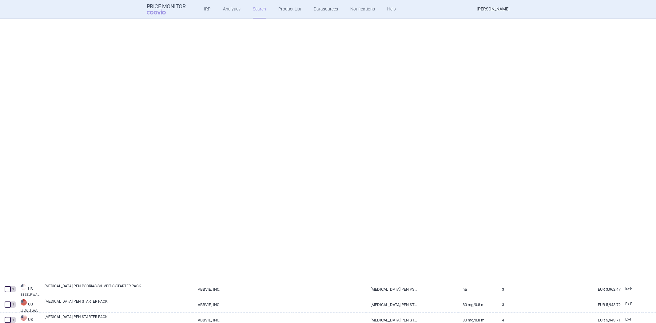 The width and height of the screenshot is (656, 323). What do you see at coordinates (576, 305) in the screenshot?
I see `a: EUR 5,943.72` at bounding box center [576, 305].